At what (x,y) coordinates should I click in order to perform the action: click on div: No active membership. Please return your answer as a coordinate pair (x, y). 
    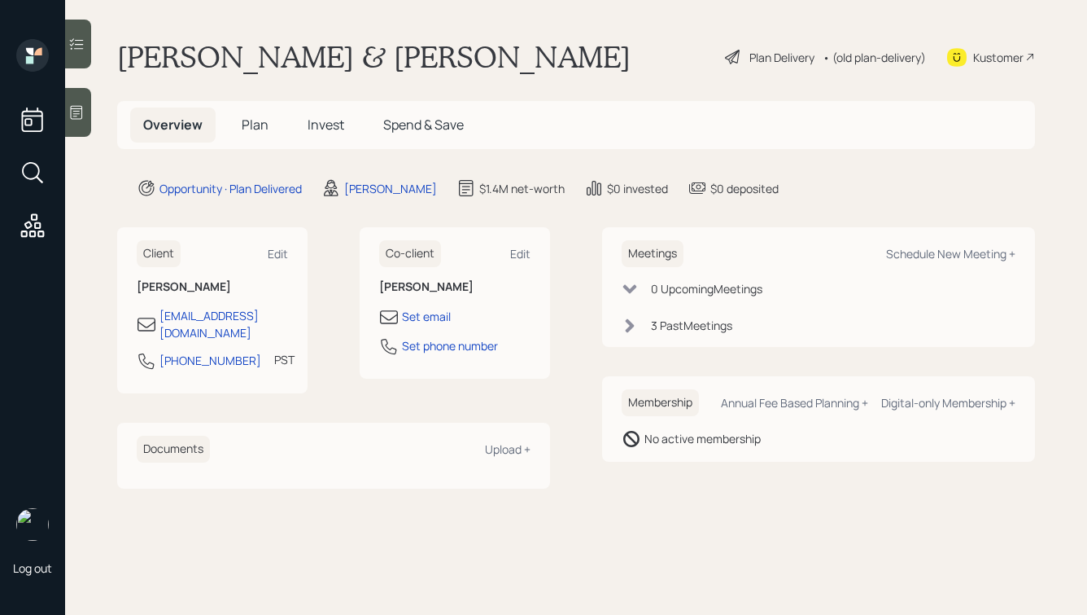
    Looking at the image, I should click on (702, 438).